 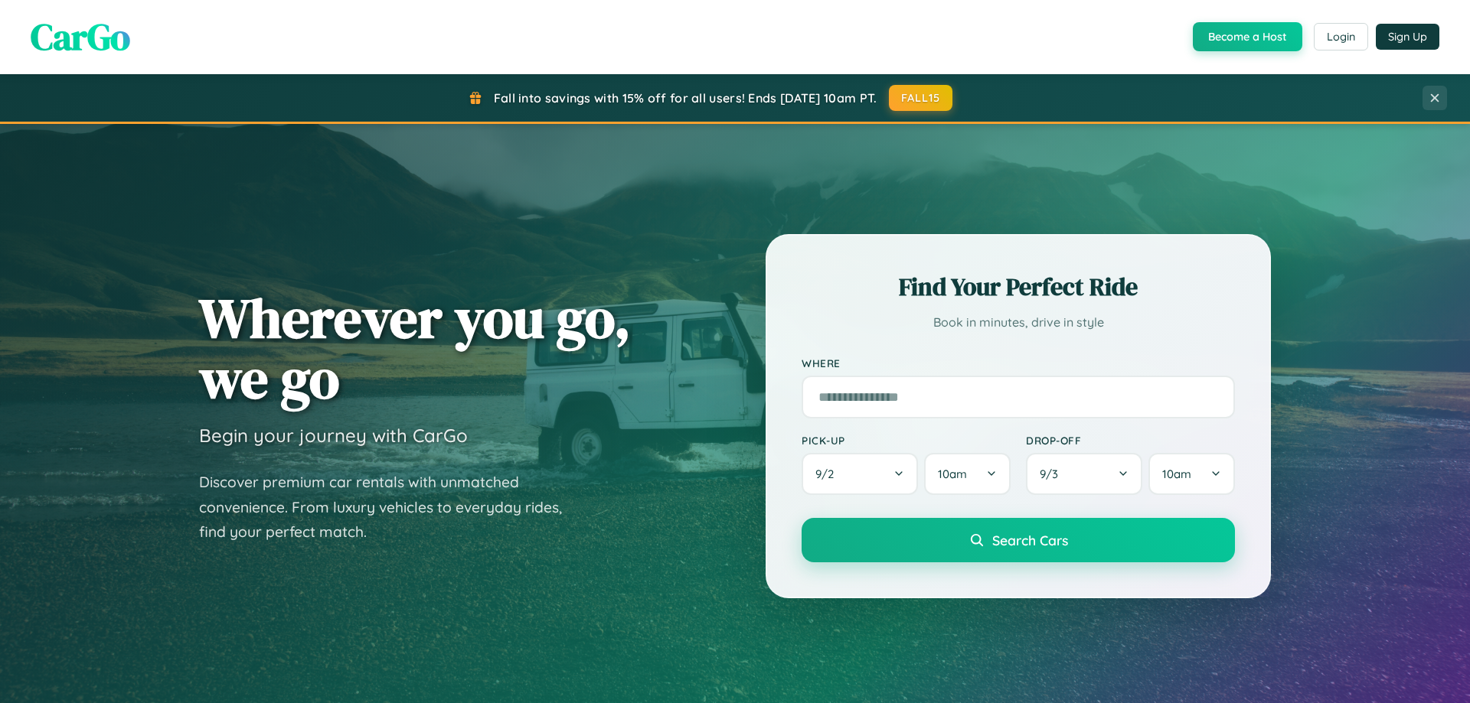 I want to click on label: Drop-off, so click(x=1130, y=440).